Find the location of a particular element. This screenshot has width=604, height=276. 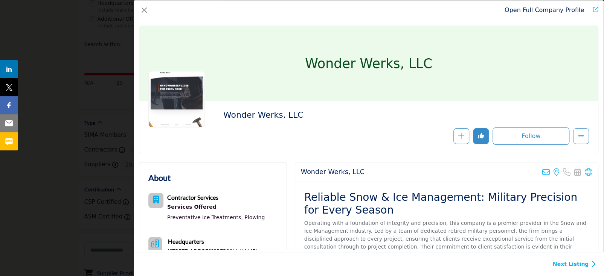

div: Services Offered refers to the specific products, assistance, or expertise a business provides to... is located at coordinates (216, 207).